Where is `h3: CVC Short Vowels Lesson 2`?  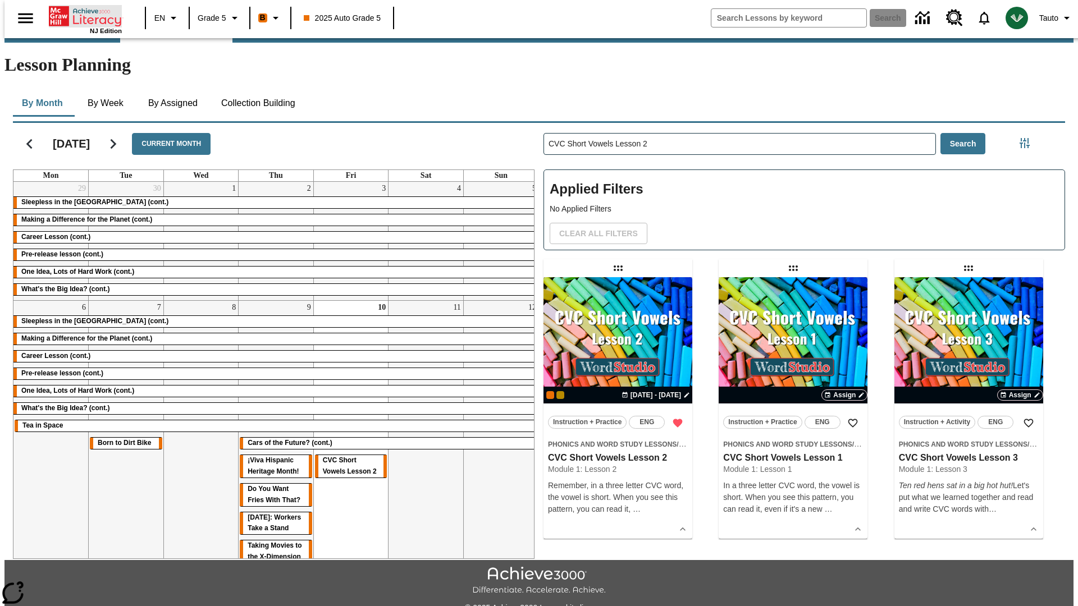
h3: CVC Short Vowels Lesson 2 is located at coordinates (618, 458).